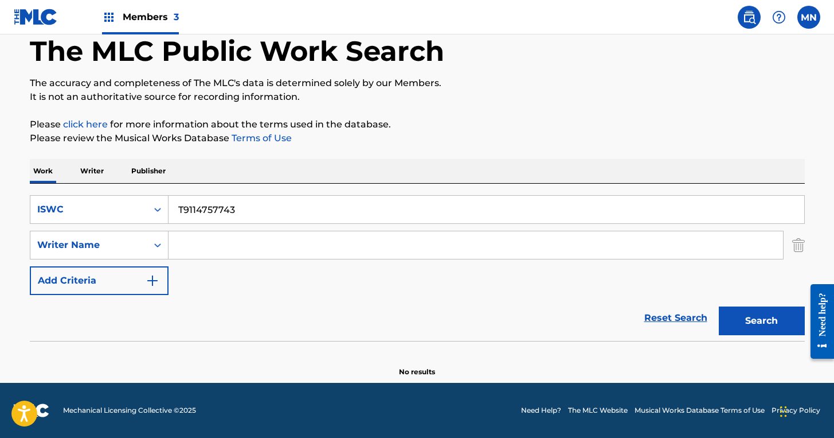 The width and height of the screenshot is (834, 438). What do you see at coordinates (806, 410) in the screenshot?
I see `div: Chat Widget` at bounding box center [806, 410].